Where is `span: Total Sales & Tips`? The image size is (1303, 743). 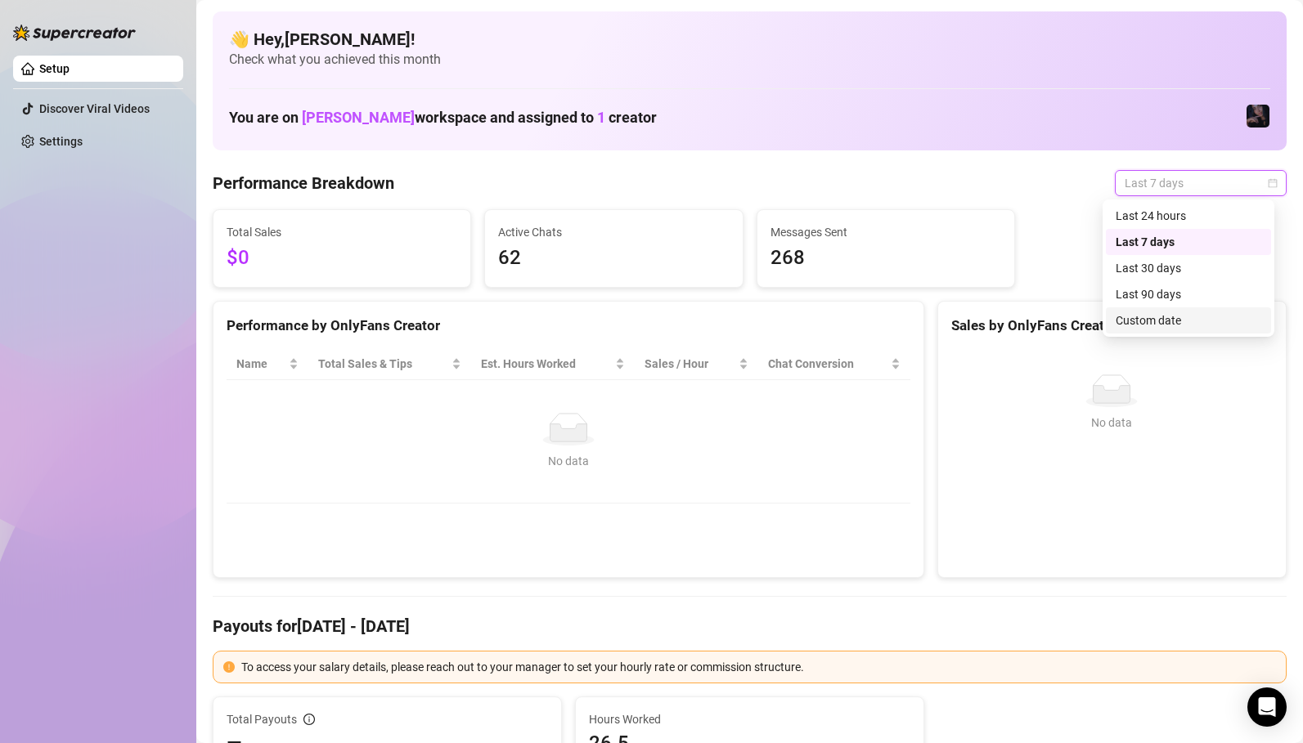
span: Total Sales & Tips is located at coordinates (383, 364).